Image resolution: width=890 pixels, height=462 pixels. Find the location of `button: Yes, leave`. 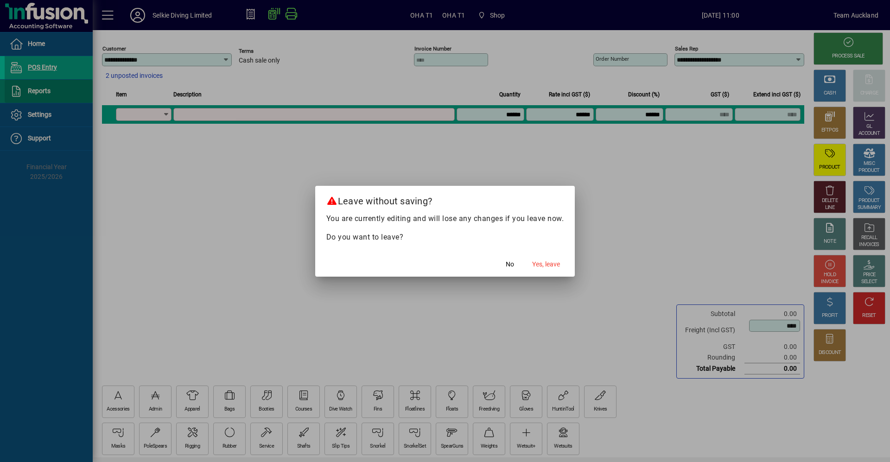

button: Yes, leave is located at coordinates (546, 265).